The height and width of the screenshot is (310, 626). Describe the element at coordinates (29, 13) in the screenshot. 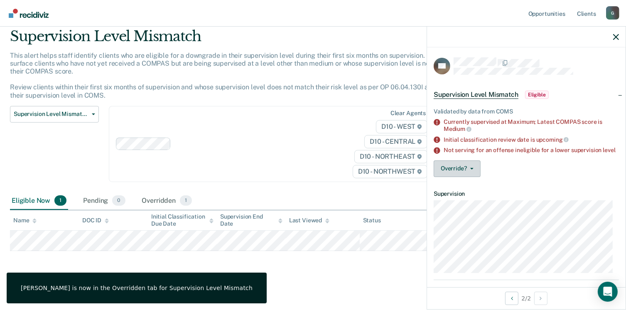

I see `img: Recidiviz` at that location.